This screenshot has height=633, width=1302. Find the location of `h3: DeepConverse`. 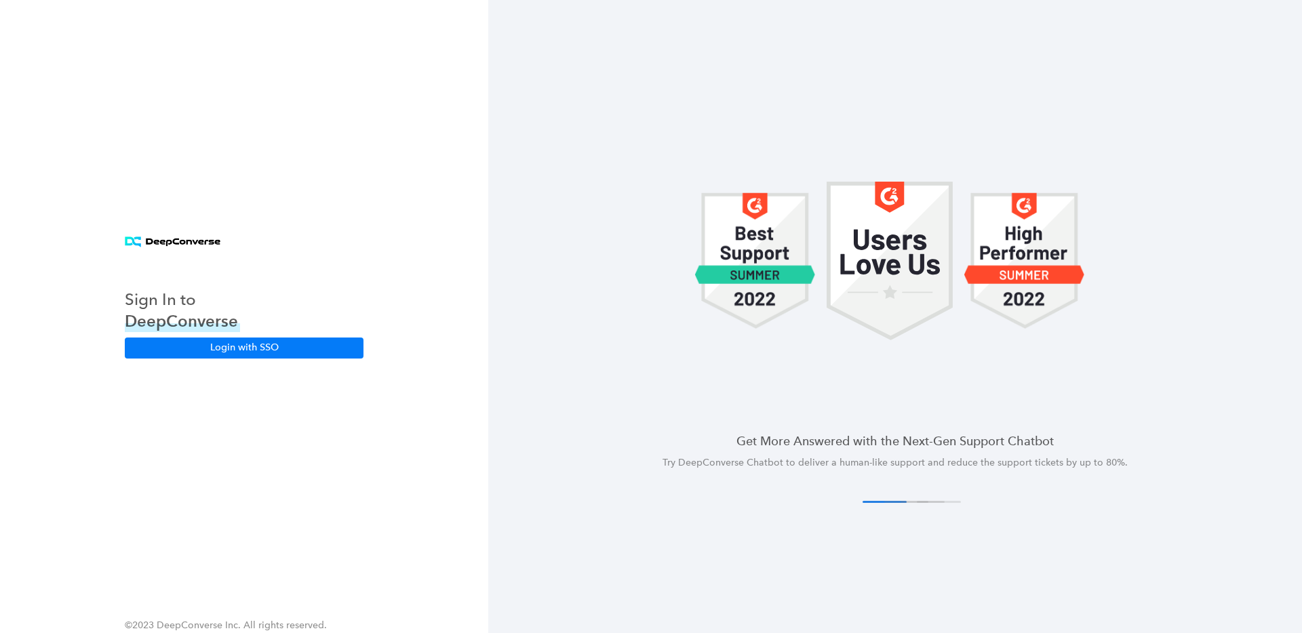

h3: DeepConverse is located at coordinates (182, 321).